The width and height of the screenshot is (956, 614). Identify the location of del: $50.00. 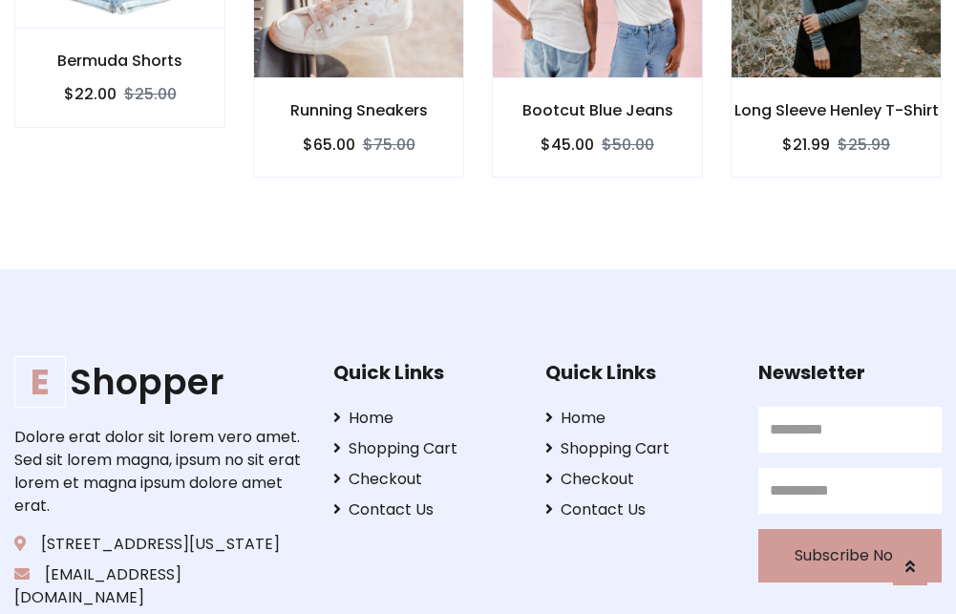
(628, 144).